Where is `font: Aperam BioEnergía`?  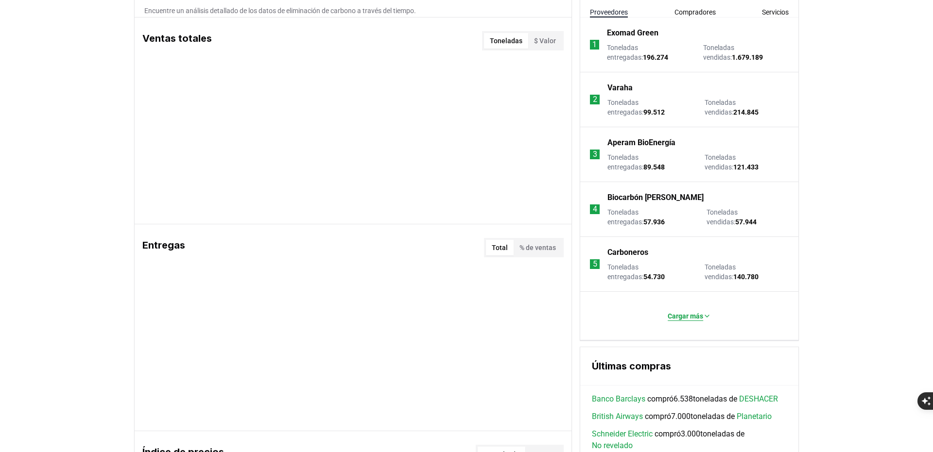
font: Aperam BioEnergía is located at coordinates (641, 142).